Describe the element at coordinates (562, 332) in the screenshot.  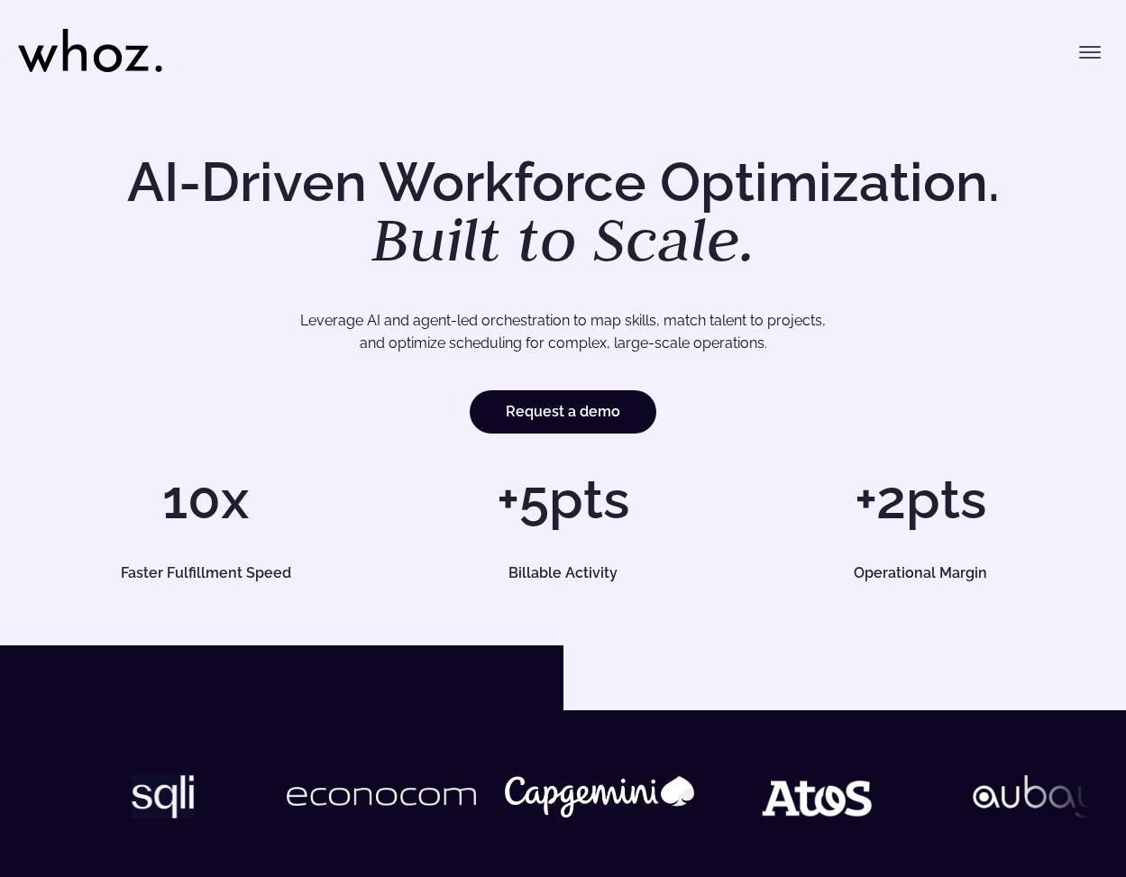
I see `p: Leverage AI and agent-led orchestration to map skills, match talent to projects, and optimize sch...` at that location.